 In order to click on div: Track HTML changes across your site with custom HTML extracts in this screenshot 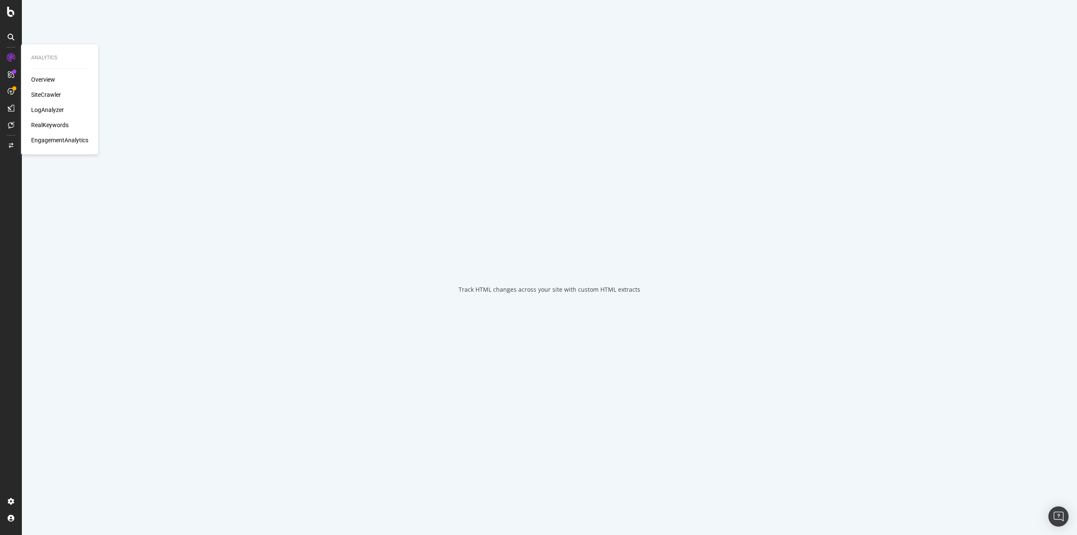, I will do `click(549, 289)`.